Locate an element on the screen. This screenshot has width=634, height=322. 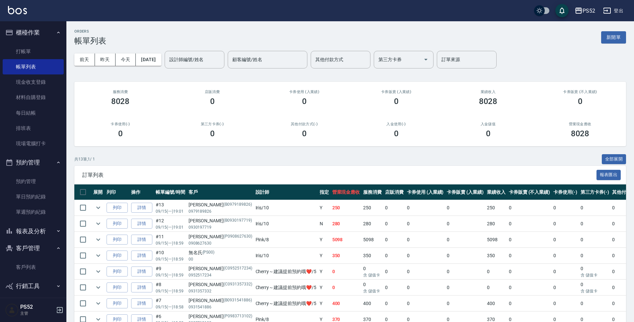
h2: 其他付款方式(-) is located at coordinates (304, 124).